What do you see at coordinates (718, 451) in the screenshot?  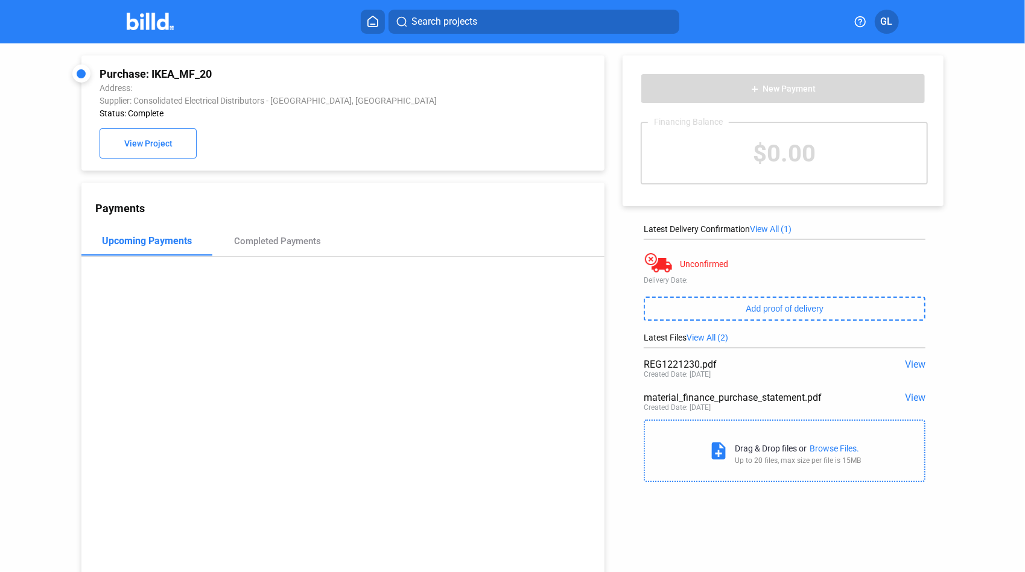 I see `mat-icon: note_add` at bounding box center [718, 451].